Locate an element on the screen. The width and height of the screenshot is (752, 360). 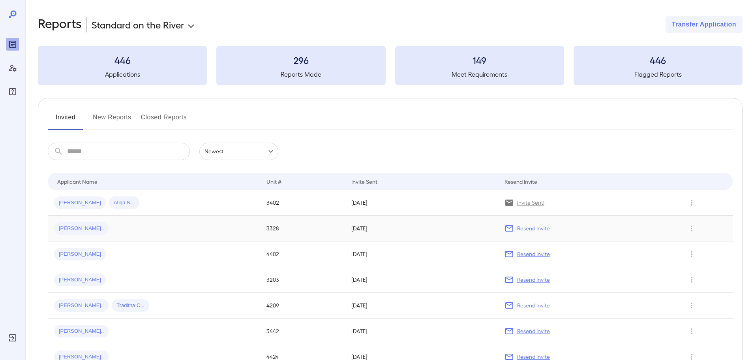
td: 4209 is located at coordinates (302, 305).